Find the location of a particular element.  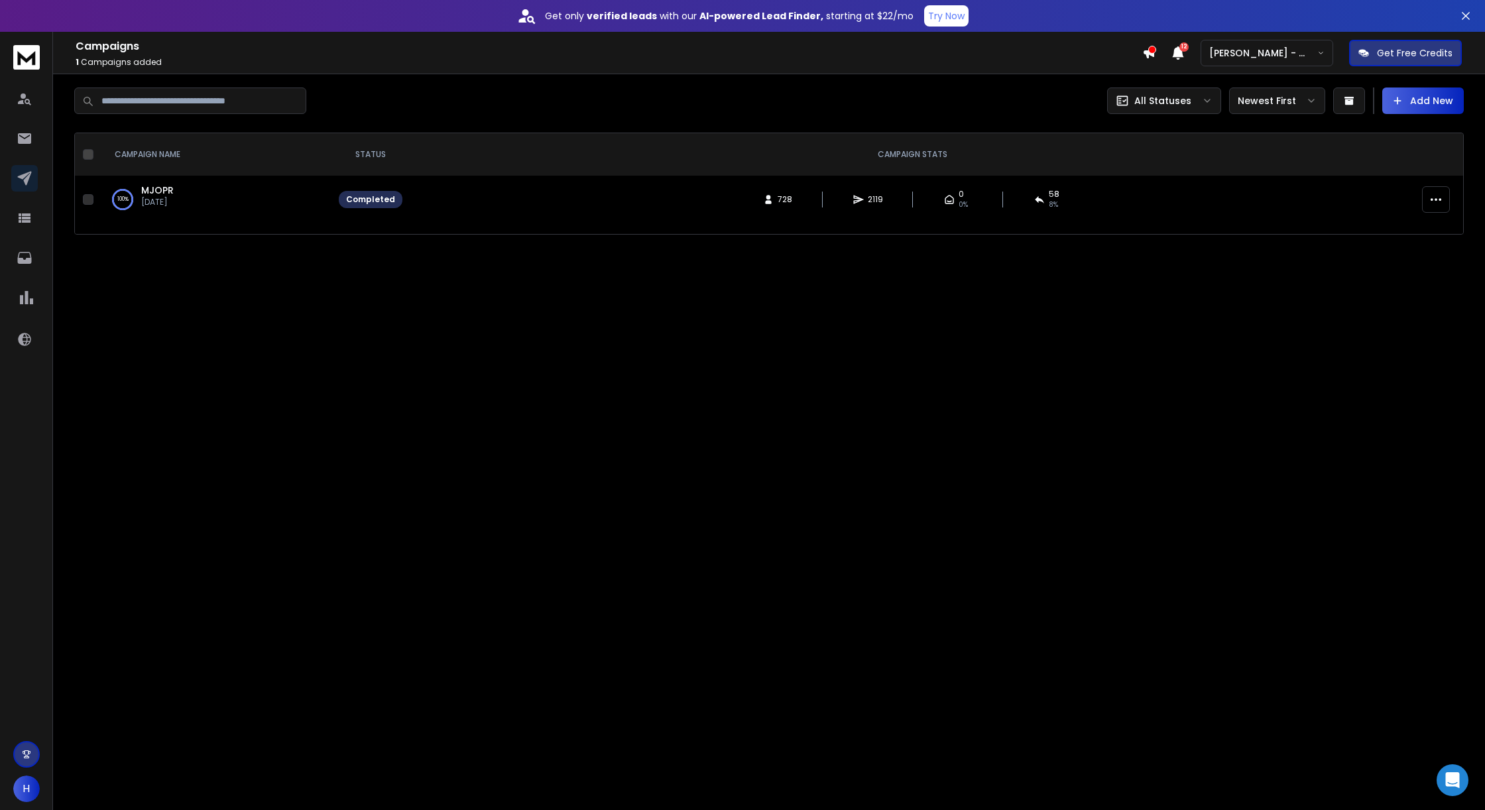

a: MJOPR is located at coordinates (157, 190).